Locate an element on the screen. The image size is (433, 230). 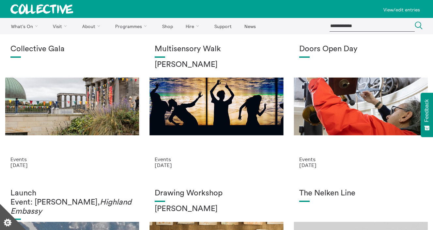
a: What's On is located at coordinates (25, 26).